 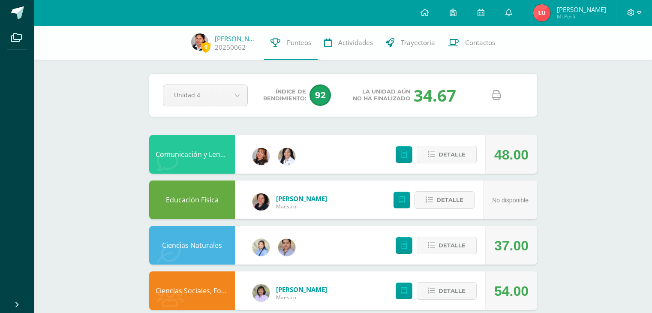 What do you see at coordinates (512, 291) in the screenshot?
I see `div: 54.00` at bounding box center [512, 291].